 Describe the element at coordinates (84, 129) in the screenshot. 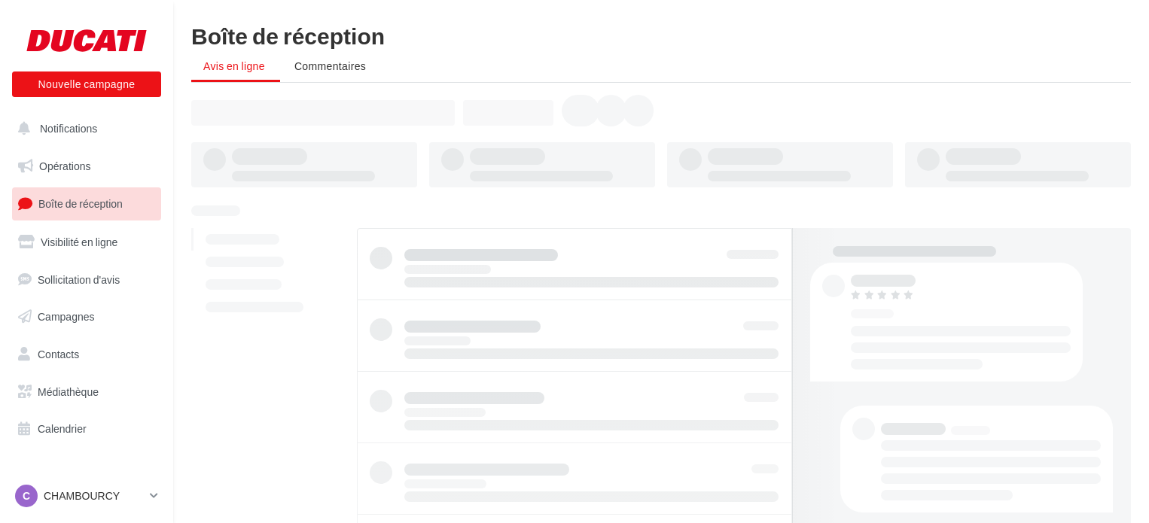

I see `button: Notifications` at that location.